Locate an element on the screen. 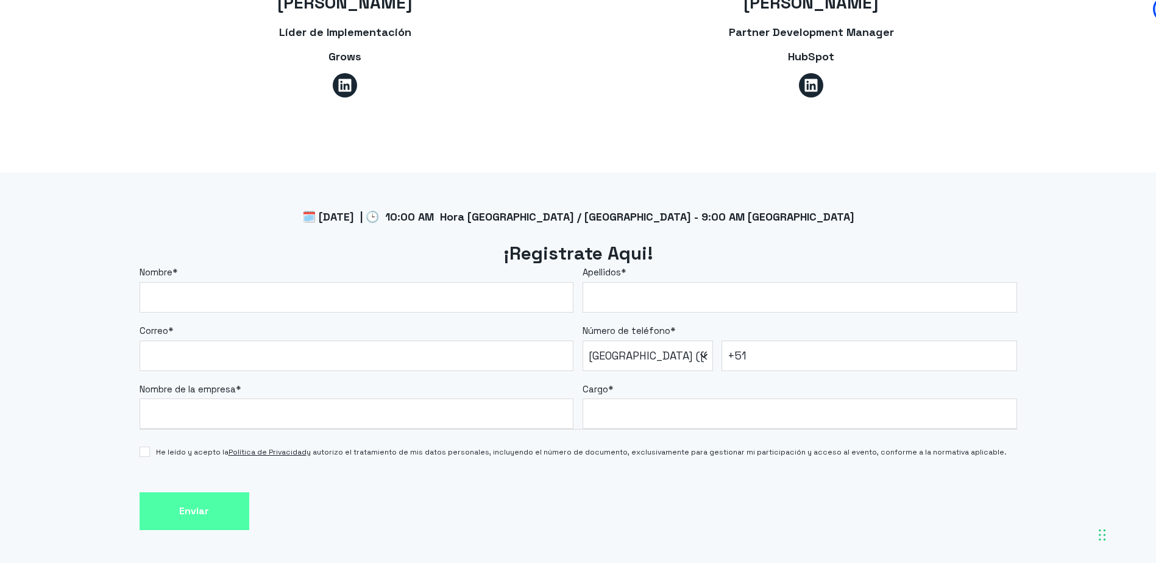  span: HubSpot is located at coordinates (811, 56).